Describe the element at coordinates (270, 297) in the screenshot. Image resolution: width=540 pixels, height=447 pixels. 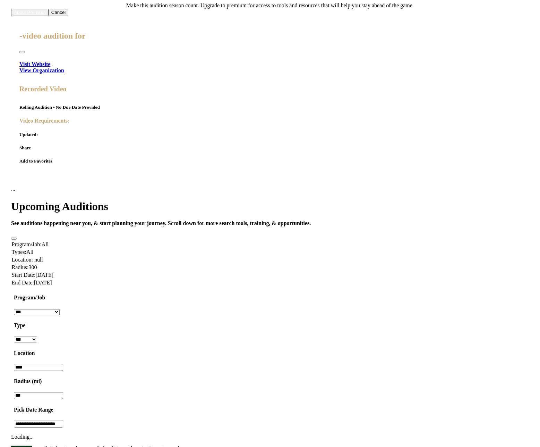
I see `h4: Program/Job` at that location.